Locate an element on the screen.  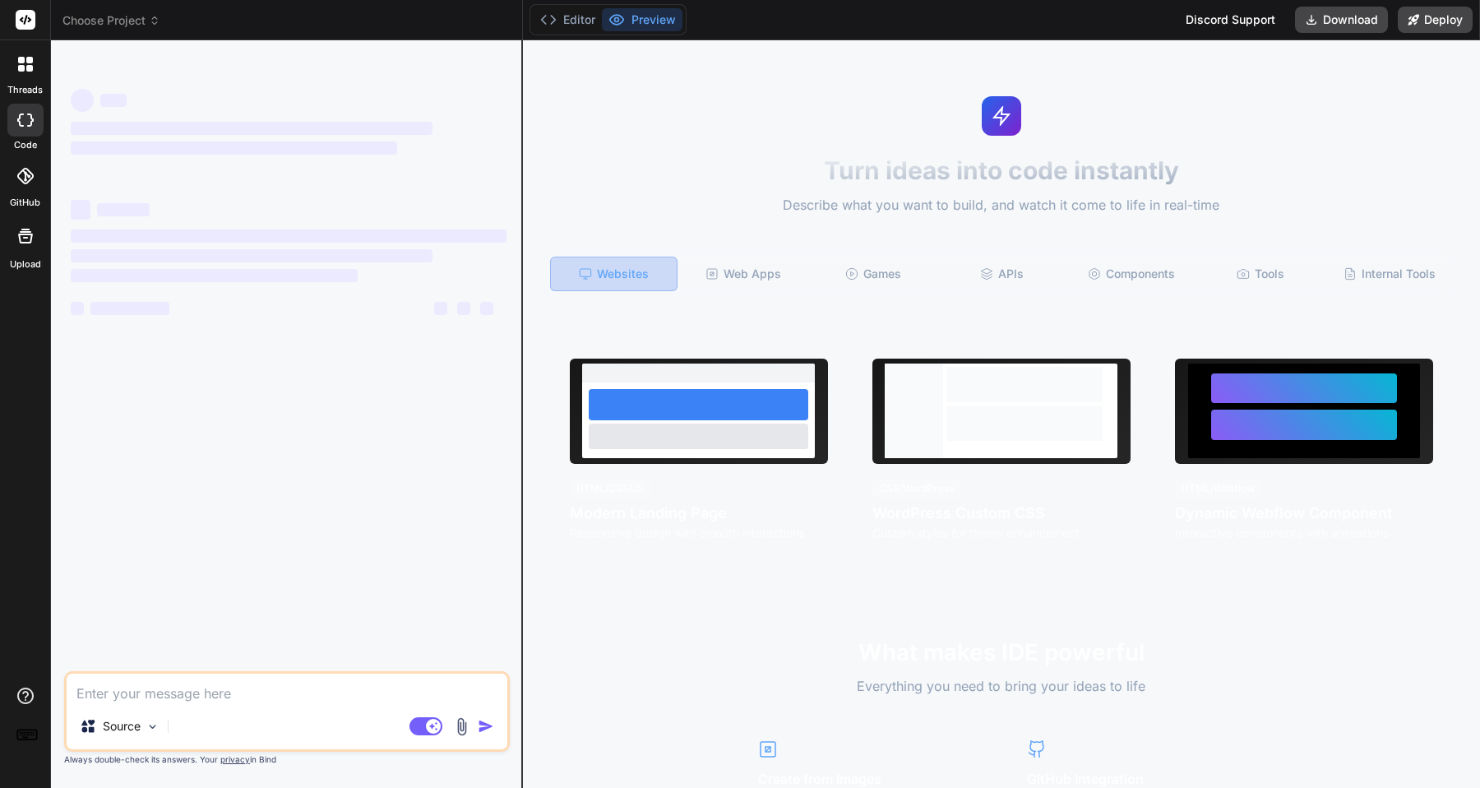
div: CSS/WordPress is located at coordinates (916, 488).